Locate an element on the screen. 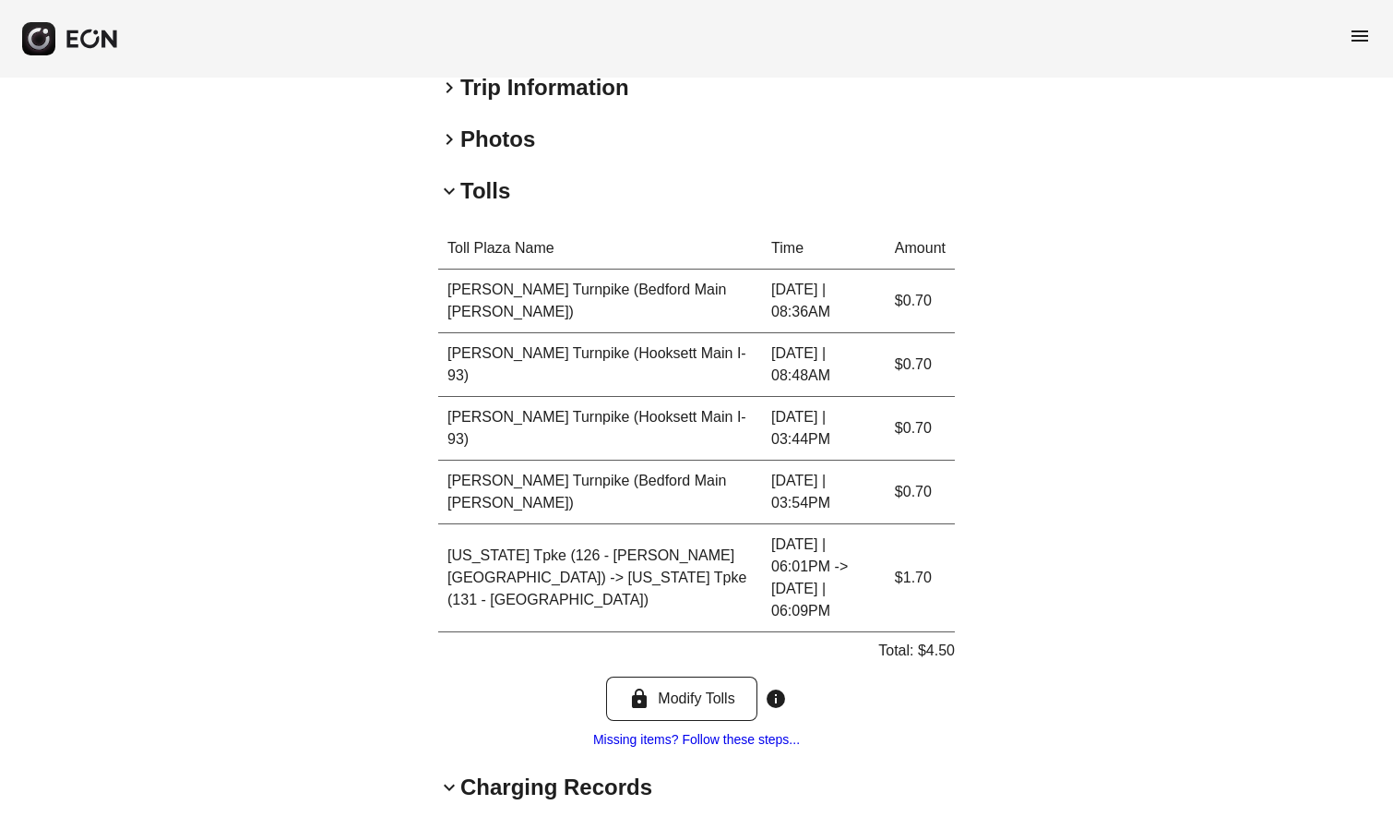 The height and width of the screenshot is (817, 1393). h2: Tolls is located at coordinates (485, 191).